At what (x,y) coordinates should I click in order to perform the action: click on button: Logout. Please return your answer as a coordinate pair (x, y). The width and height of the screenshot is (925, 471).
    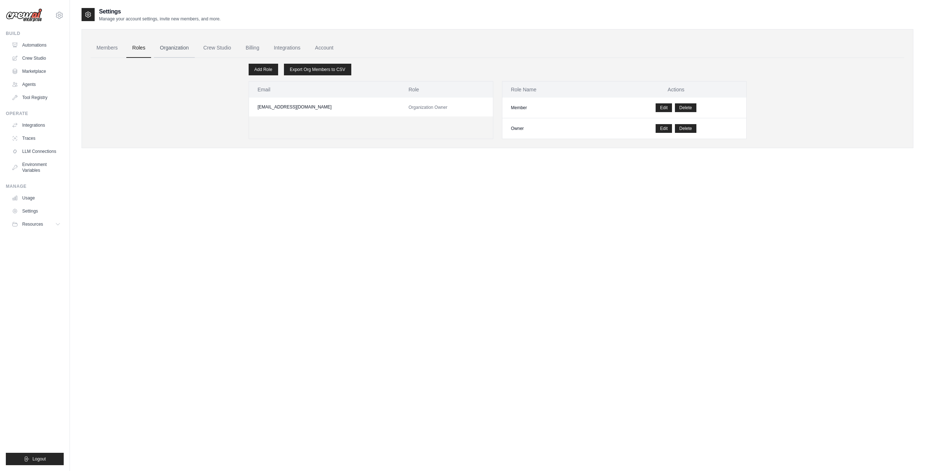
    Looking at the image, I should click on (35, 459).